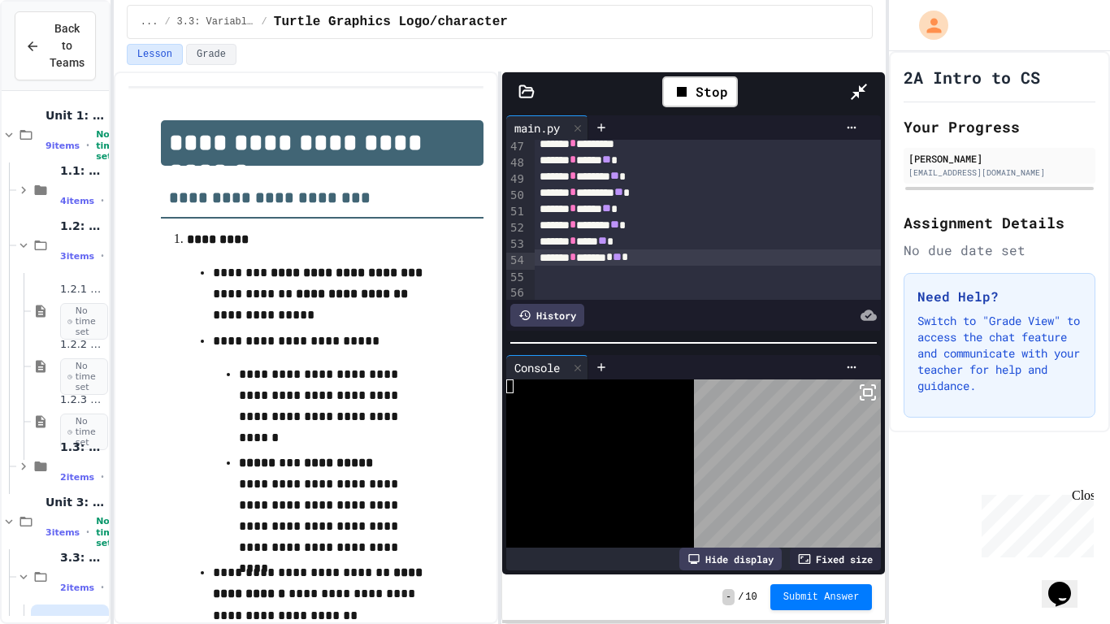 The width and height of the screenshot is (1110, 624). Describe the element at coordinates (83, 400) in the screenshot. I see `span: 1.2.3 Professional Communication Challenge` at that location.